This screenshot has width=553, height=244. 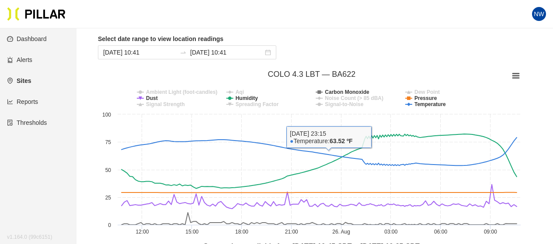 I want to click on text: 0, so click(x=109, y=226).